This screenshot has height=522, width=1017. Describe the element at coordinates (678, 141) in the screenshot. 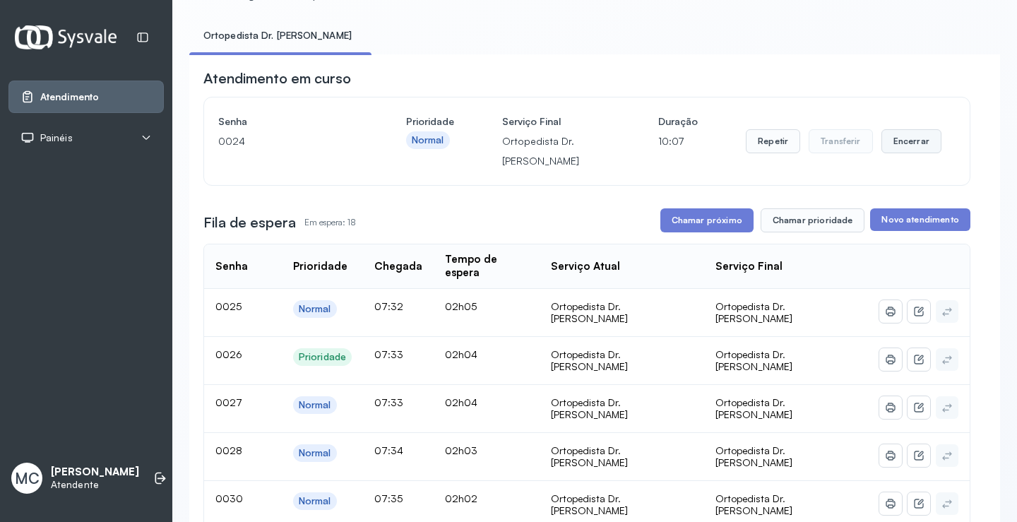

I see `p: 10:07` at that location.